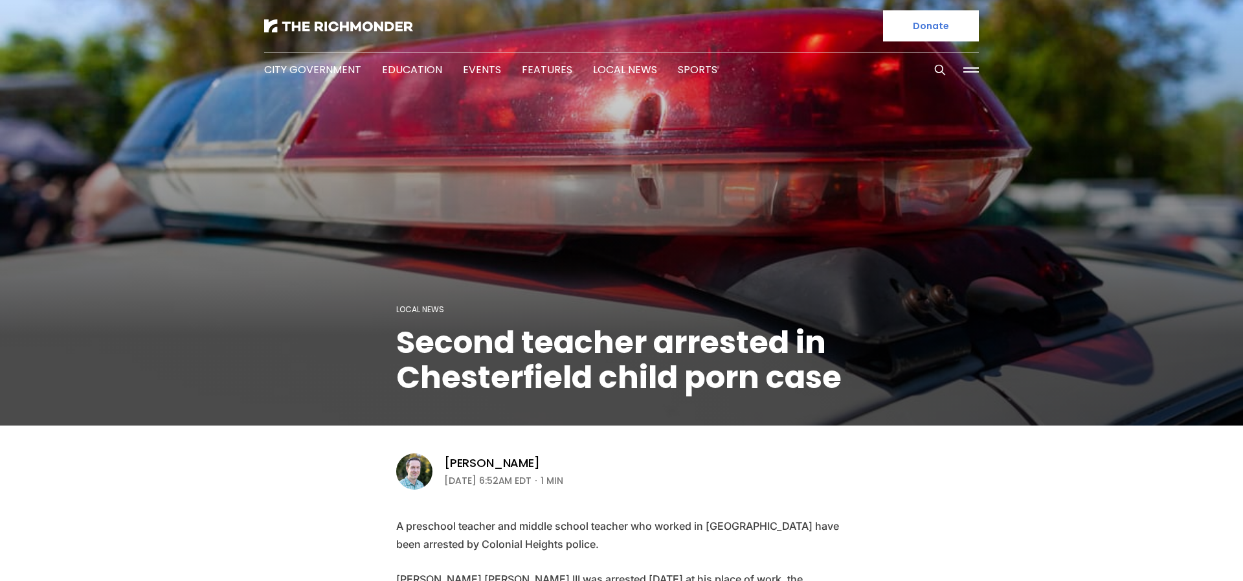 The width and height of the screenshot is (1243, 581). Describe the element at coordinates (313, 69) in the screenshot. I see `a: City Government` at that location.